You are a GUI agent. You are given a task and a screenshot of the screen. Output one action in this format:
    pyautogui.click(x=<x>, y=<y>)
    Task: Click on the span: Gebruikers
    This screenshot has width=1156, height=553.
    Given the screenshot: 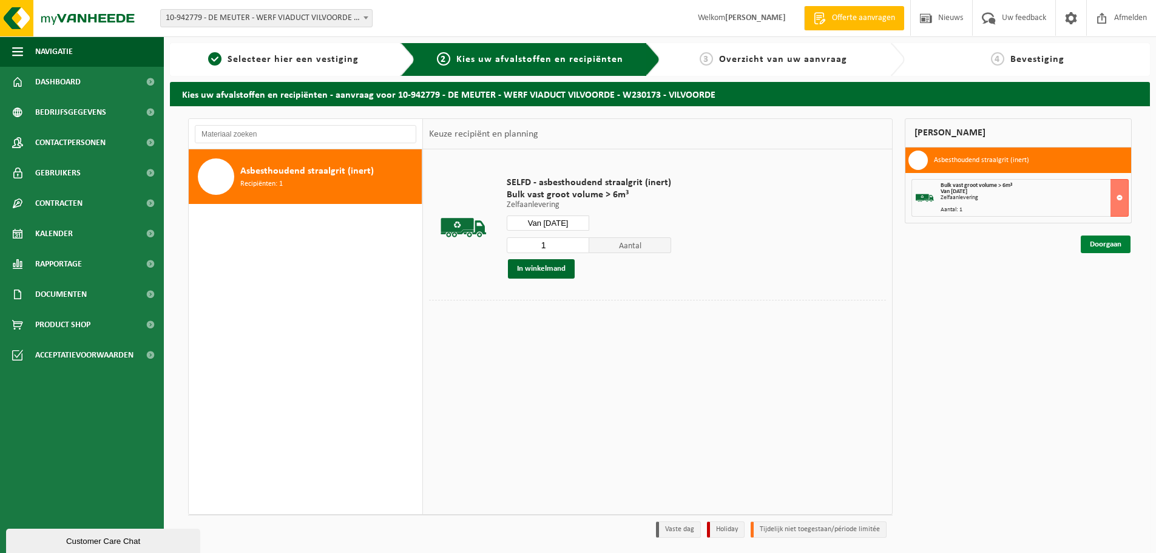 What is the action you would take?
    pyautogui.click(x=58, y=173)
    